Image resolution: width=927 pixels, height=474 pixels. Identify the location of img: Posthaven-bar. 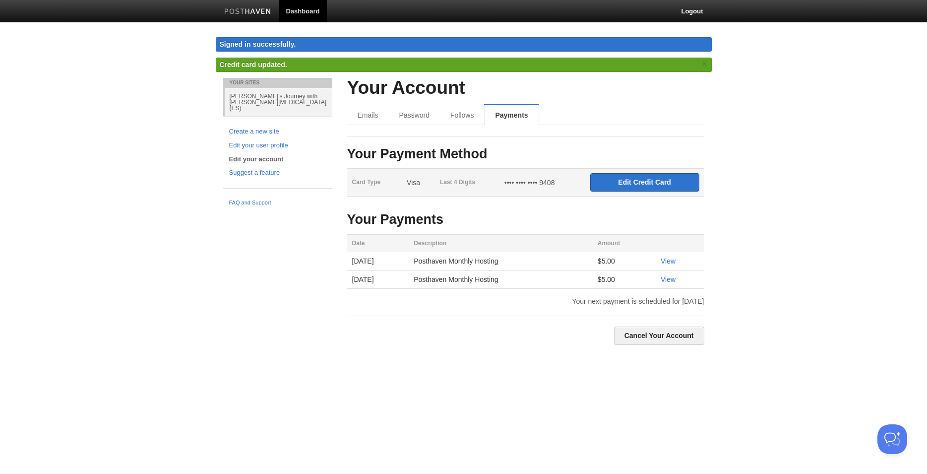
(247, 12).